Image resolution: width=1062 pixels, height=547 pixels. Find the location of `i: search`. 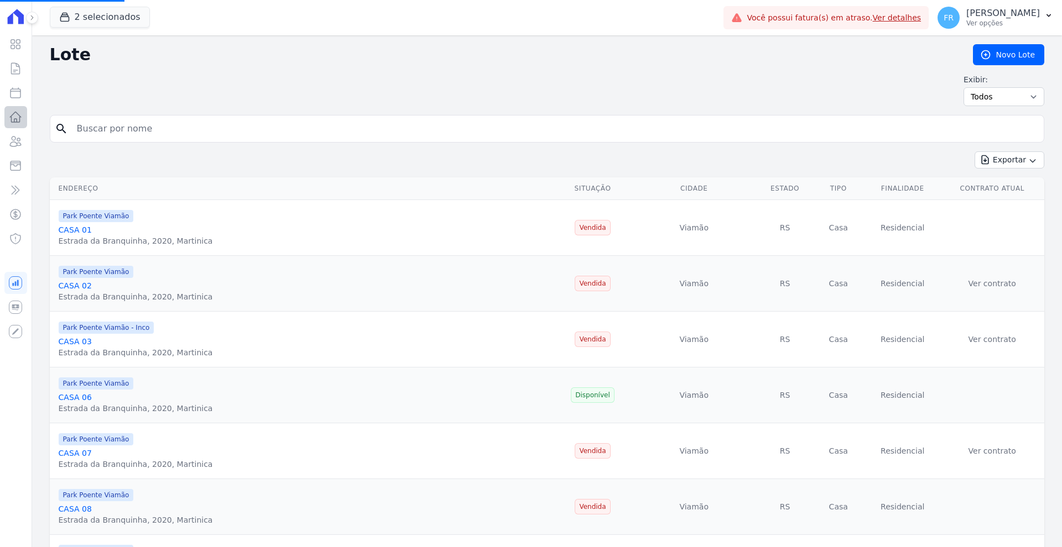

i: search is located at coordinates (61, 129).